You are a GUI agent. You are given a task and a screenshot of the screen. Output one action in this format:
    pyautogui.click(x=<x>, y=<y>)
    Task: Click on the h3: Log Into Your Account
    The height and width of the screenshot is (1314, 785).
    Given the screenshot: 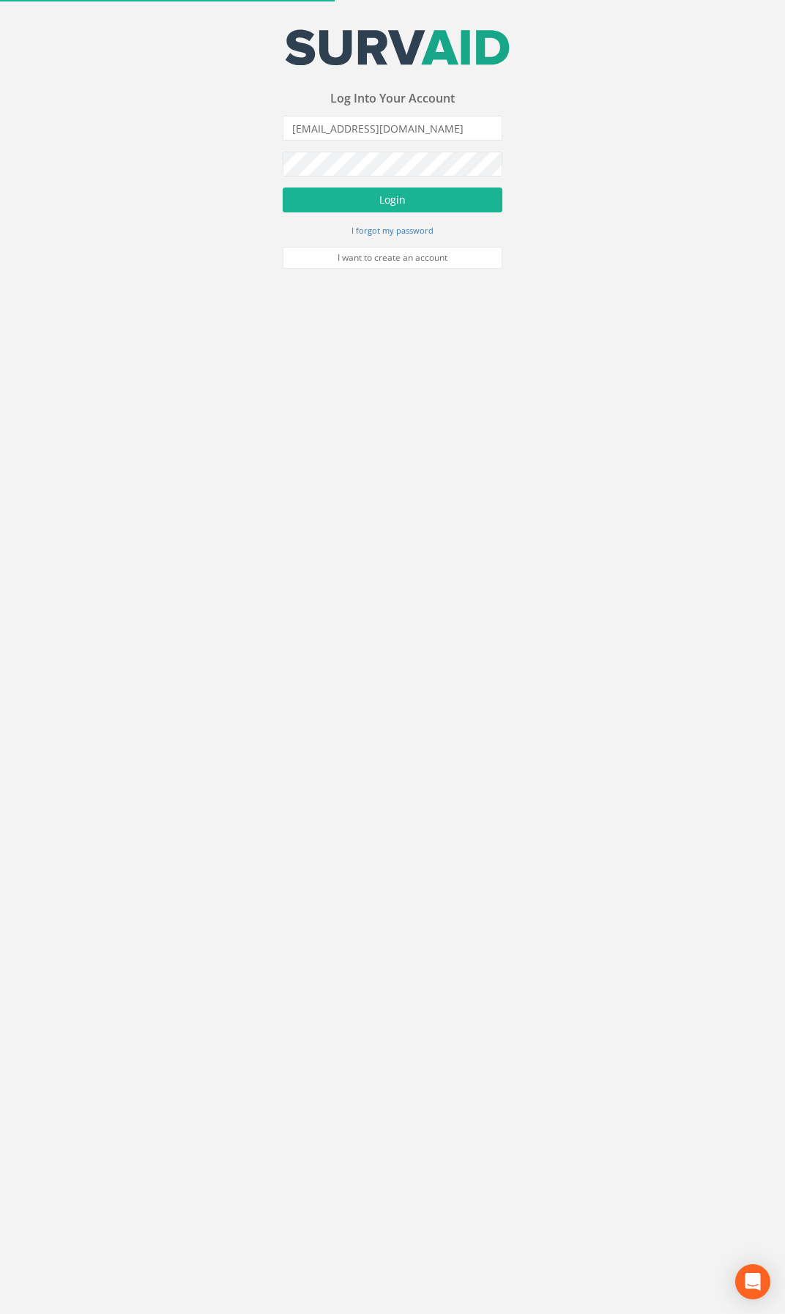 What is the action you would take?
    pyautogui.click(x=393, y=99)
    